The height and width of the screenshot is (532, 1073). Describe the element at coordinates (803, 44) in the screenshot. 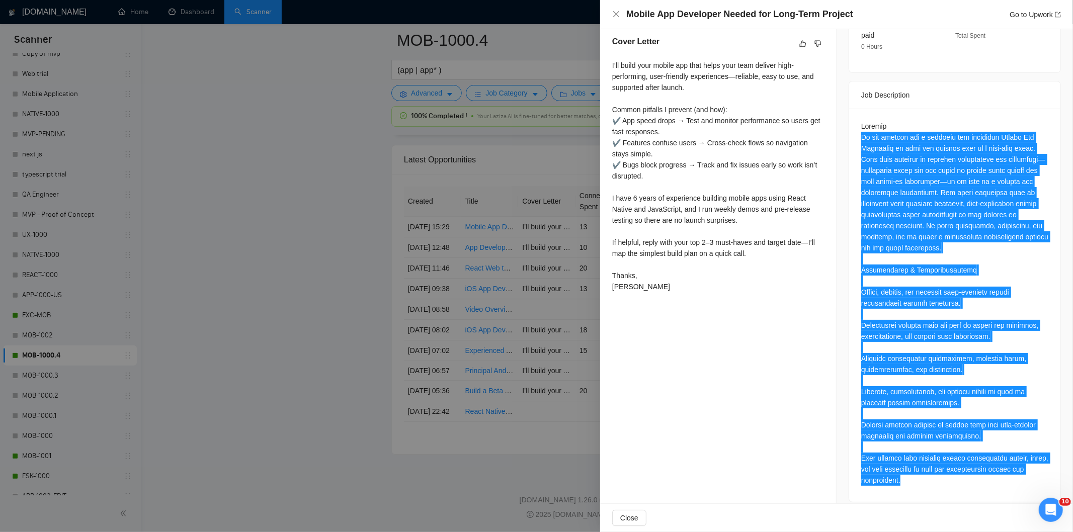

I see `span: like` at that location.